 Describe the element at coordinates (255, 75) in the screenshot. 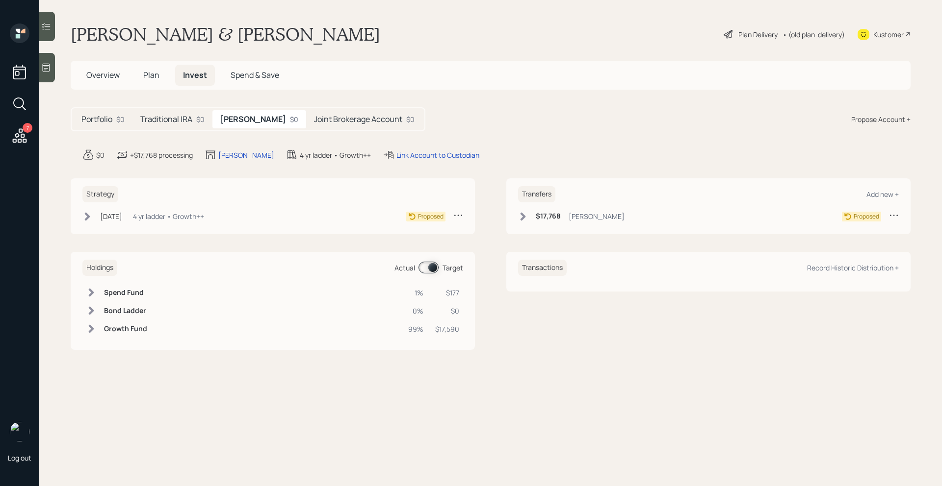

I see `span: Spend & Save` at that location.